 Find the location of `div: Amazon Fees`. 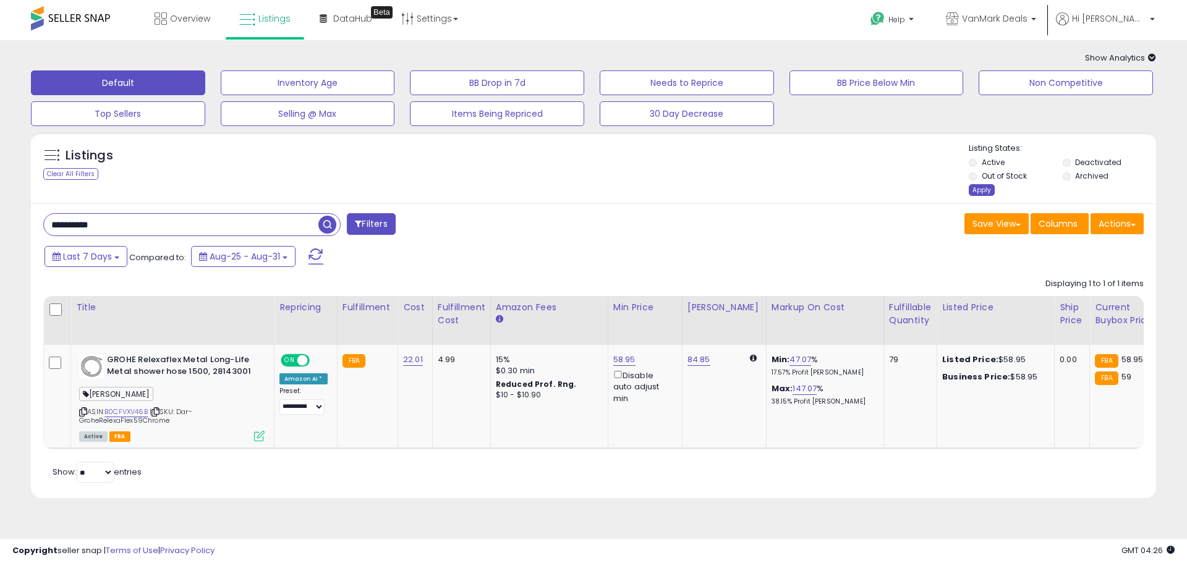

div: Amazon Fees is located at coordinates (549, 307).